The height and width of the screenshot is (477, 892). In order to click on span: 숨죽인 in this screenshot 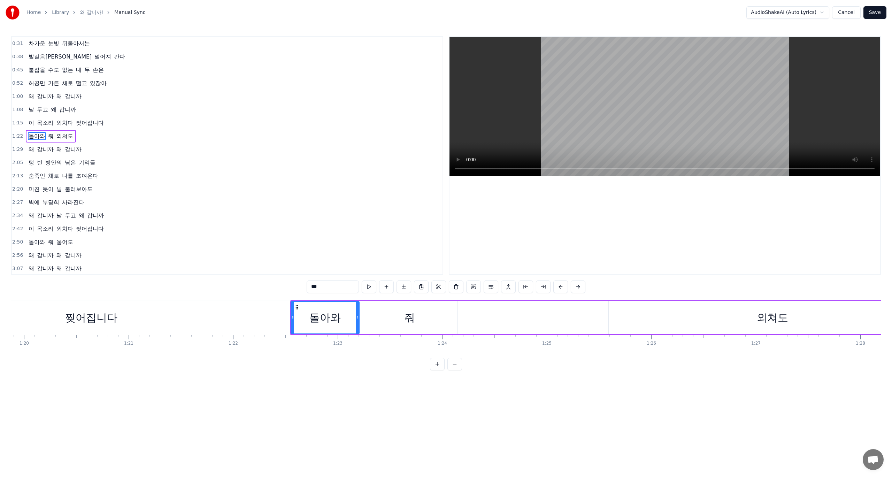, I will do `click(37, 176)`.